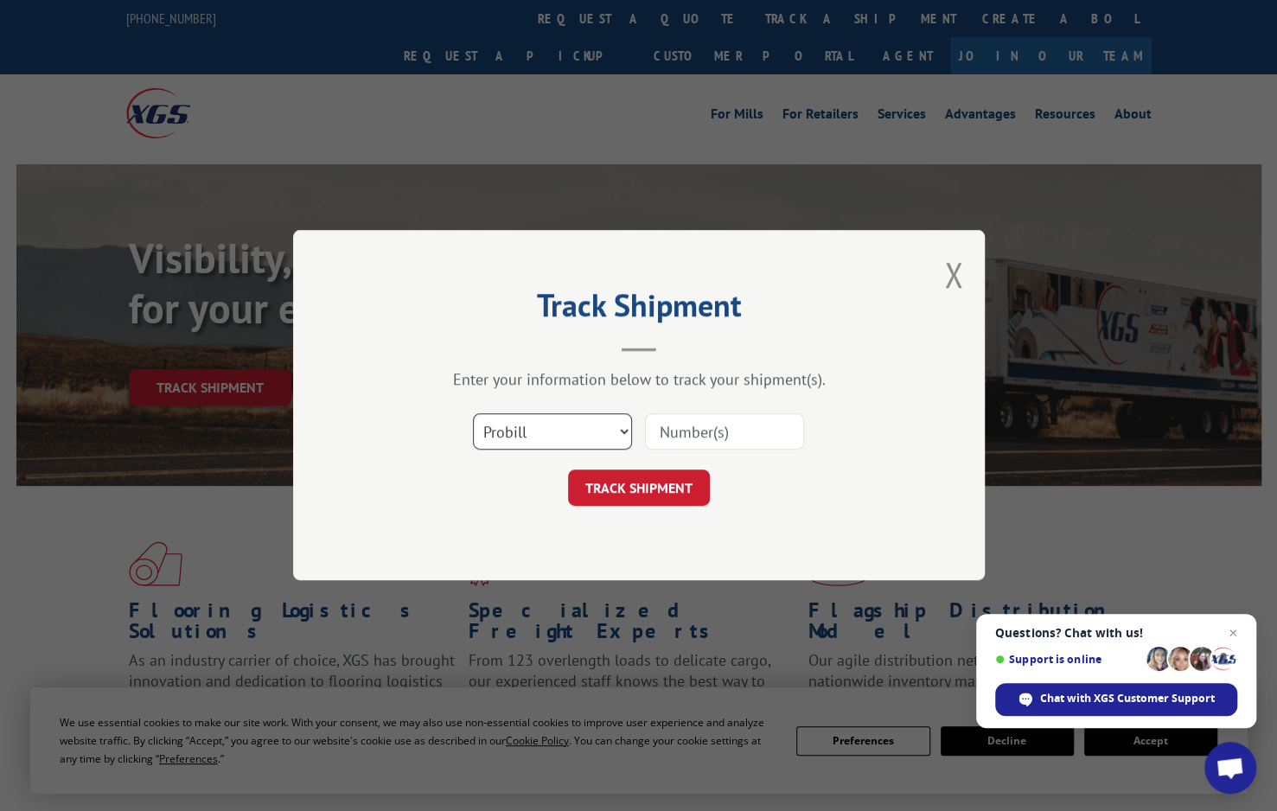 This screenshot has width=1277, height=811. Describe the element at coordinates (639, 309) in the screenshot. I see `h2: Track Shipment` at that location.